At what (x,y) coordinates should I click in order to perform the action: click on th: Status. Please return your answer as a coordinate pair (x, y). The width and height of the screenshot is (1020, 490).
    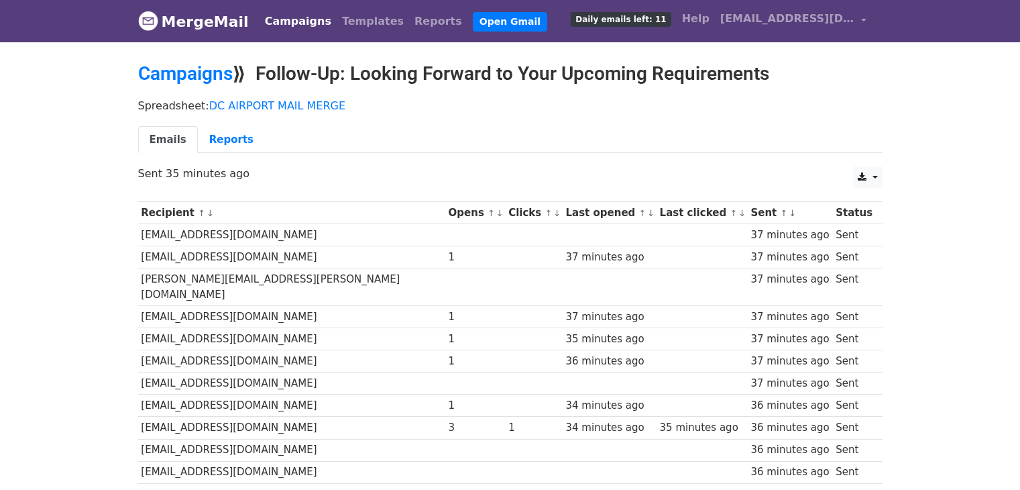
    Looking at the image, I should click on (854, 213).